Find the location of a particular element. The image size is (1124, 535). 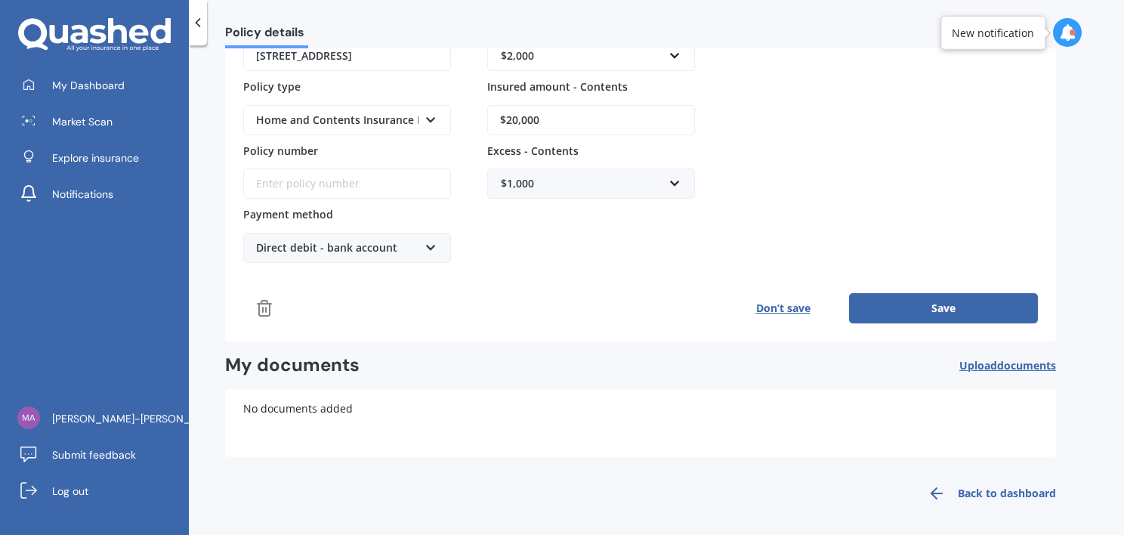

div: Home and Contents Insurance Package is located at coordinates (337, 120).